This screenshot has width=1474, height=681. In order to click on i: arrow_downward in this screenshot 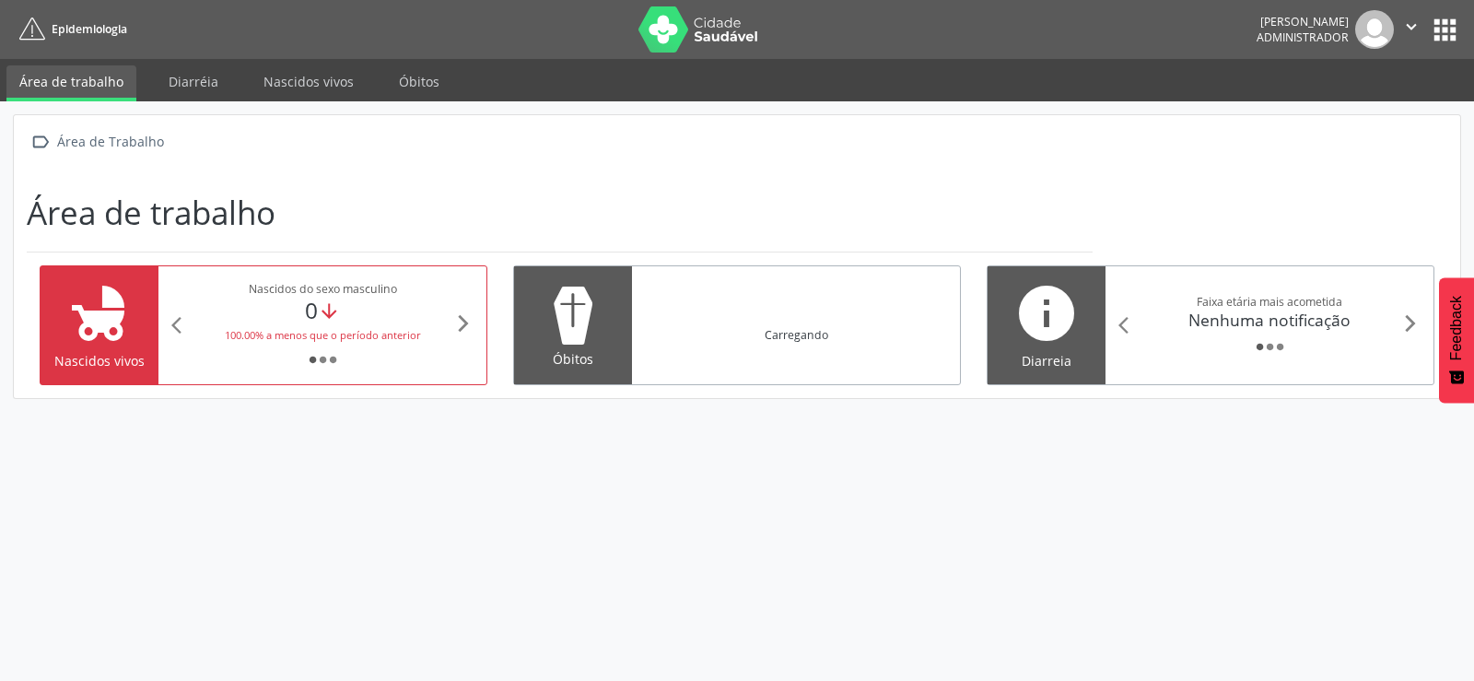, I will do `click(329, 311)`.